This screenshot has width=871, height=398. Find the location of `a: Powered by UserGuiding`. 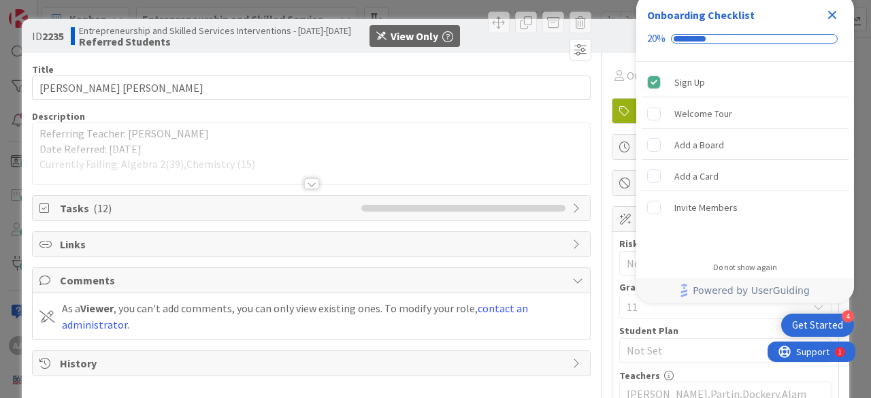

a: Powered by UserGuiding is located at coordinates (745, 291).